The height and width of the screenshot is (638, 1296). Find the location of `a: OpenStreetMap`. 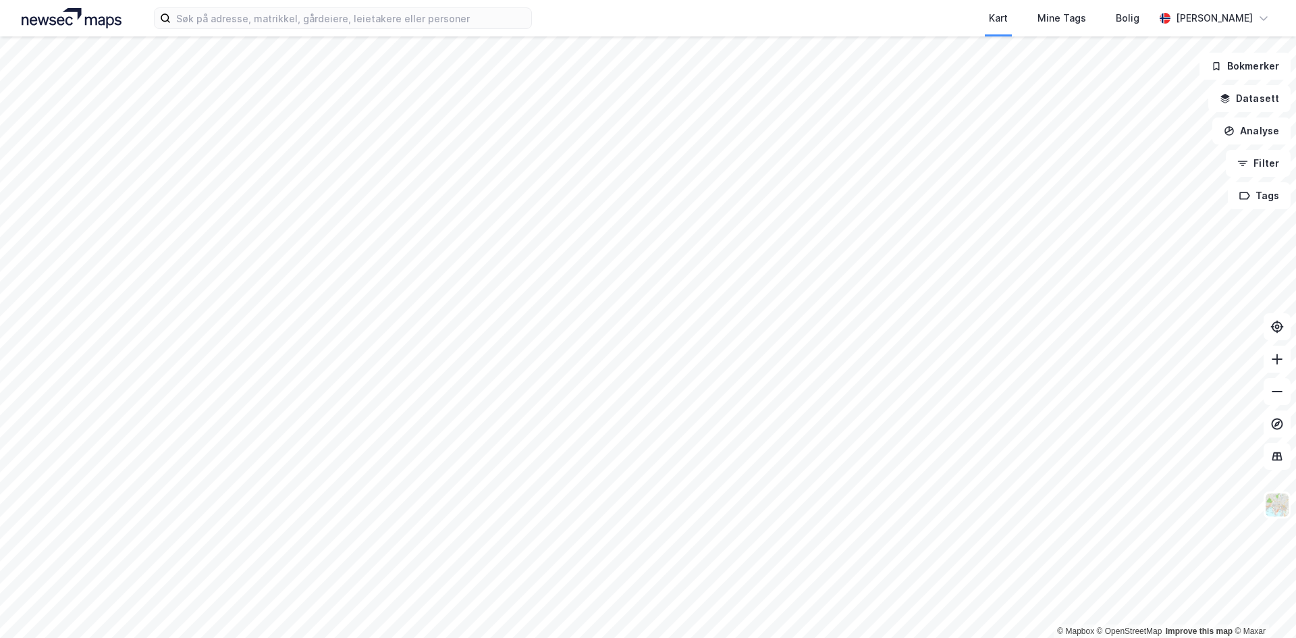

a: OpenStreetMap is located at coordinates (1129, 631).